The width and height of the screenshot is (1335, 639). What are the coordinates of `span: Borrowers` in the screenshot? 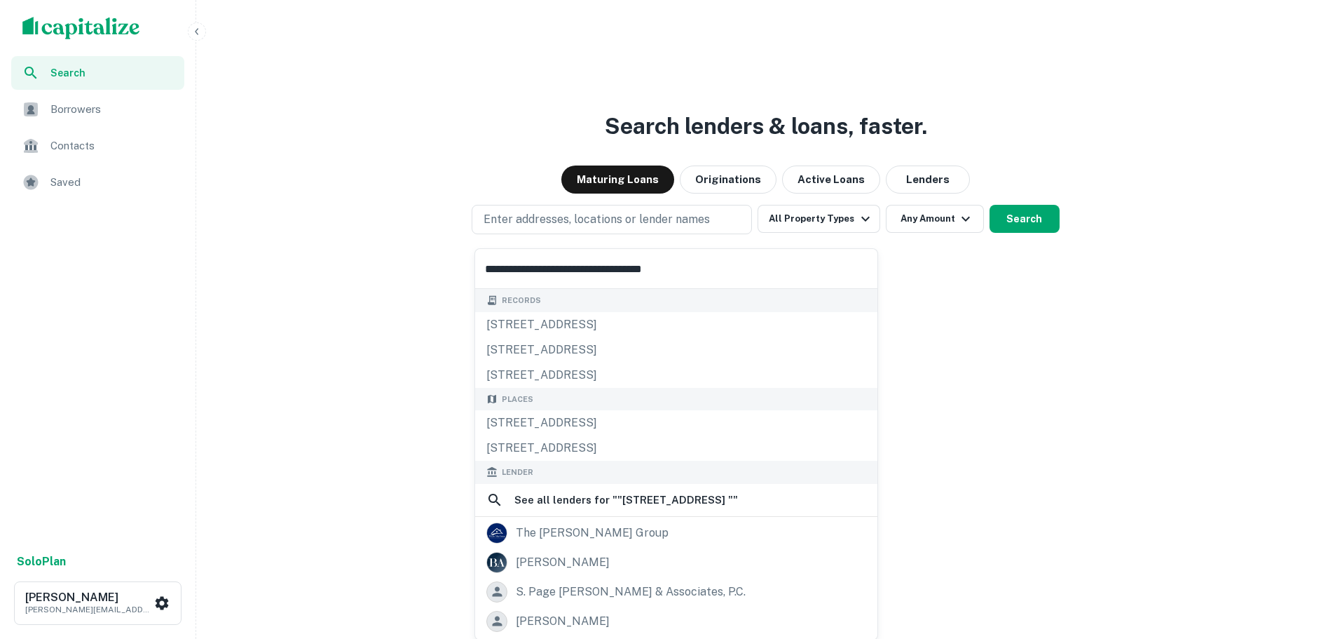 It's located at (113, 109).